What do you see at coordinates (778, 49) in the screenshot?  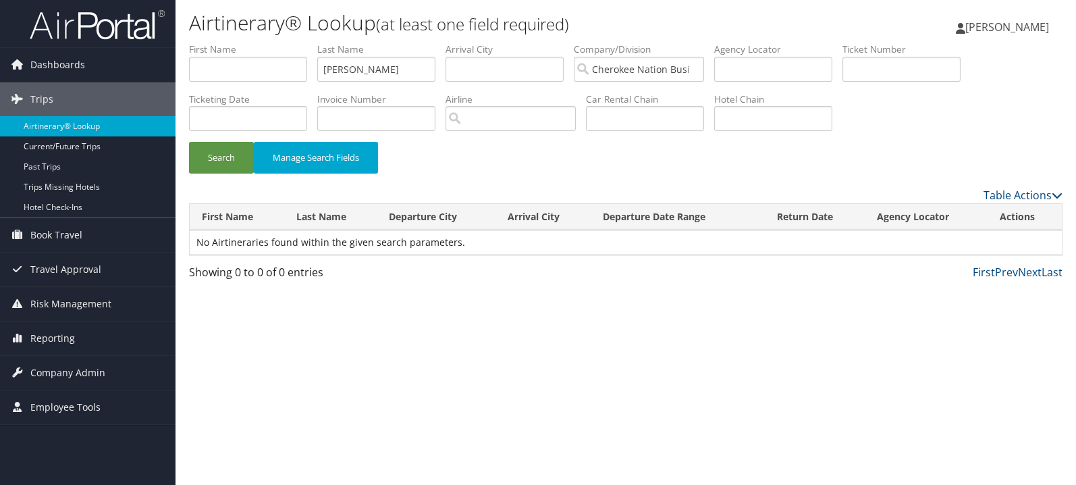 I see `label: Agency Locator` at bounding box center [778, 49].